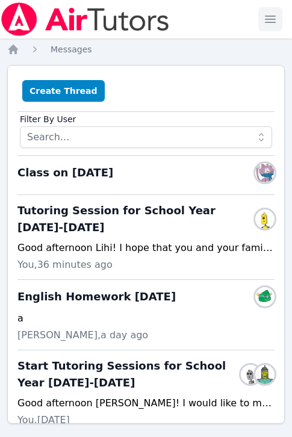 The height and width of the screenshot is (437, 292). I want to click on img: Lihi Shoham, so click(265, 219).